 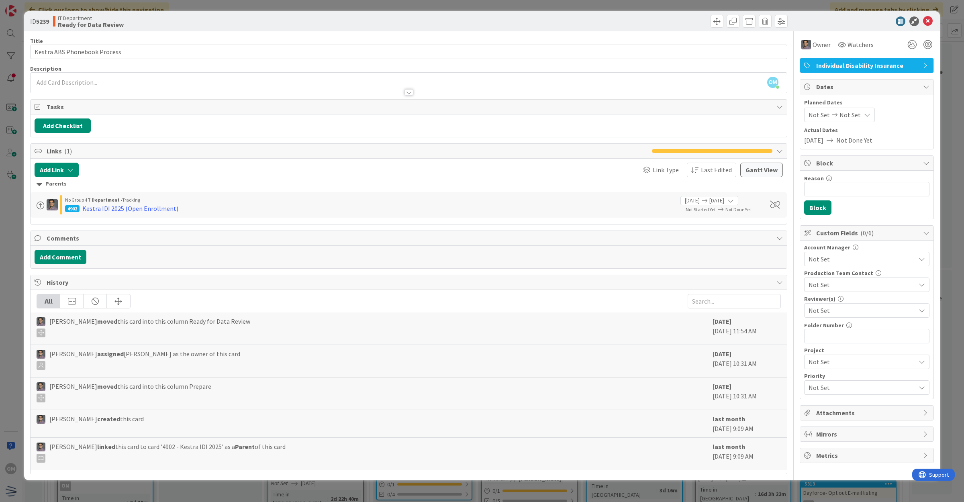 I want to click on button: Last Edited, so click(x=712, y=170).